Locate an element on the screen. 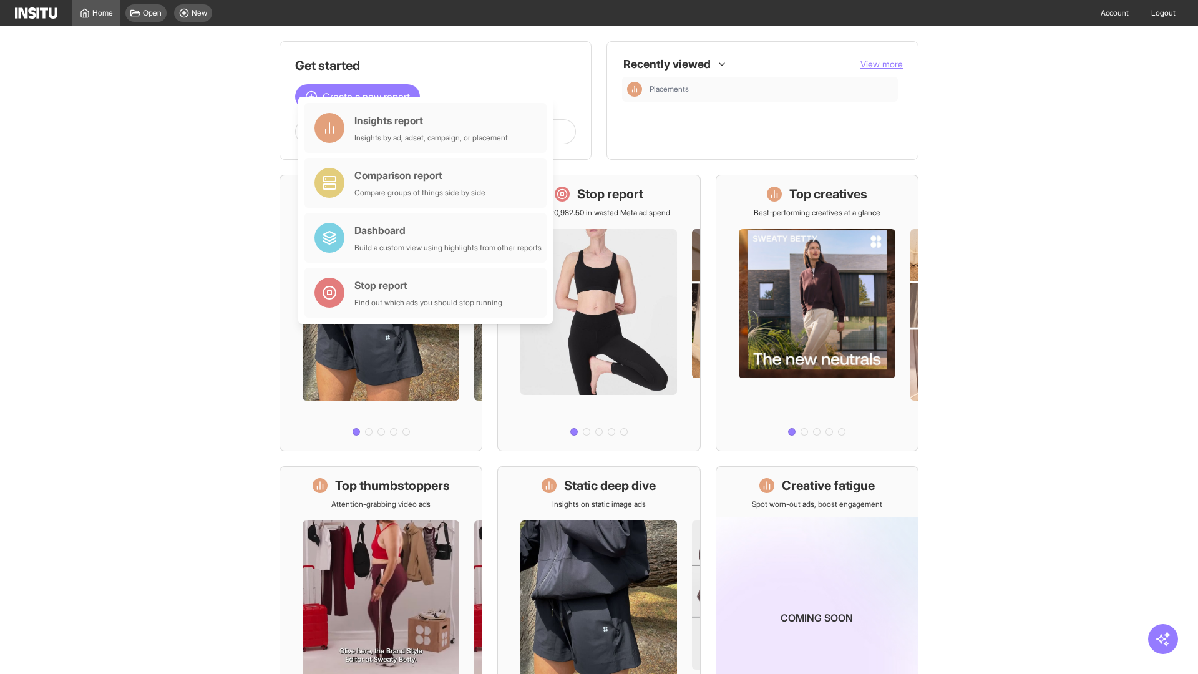 The width and height of the screenshot is (1198, 674). div: Find out which ads you should stop running is located at coordinates (428, 303).